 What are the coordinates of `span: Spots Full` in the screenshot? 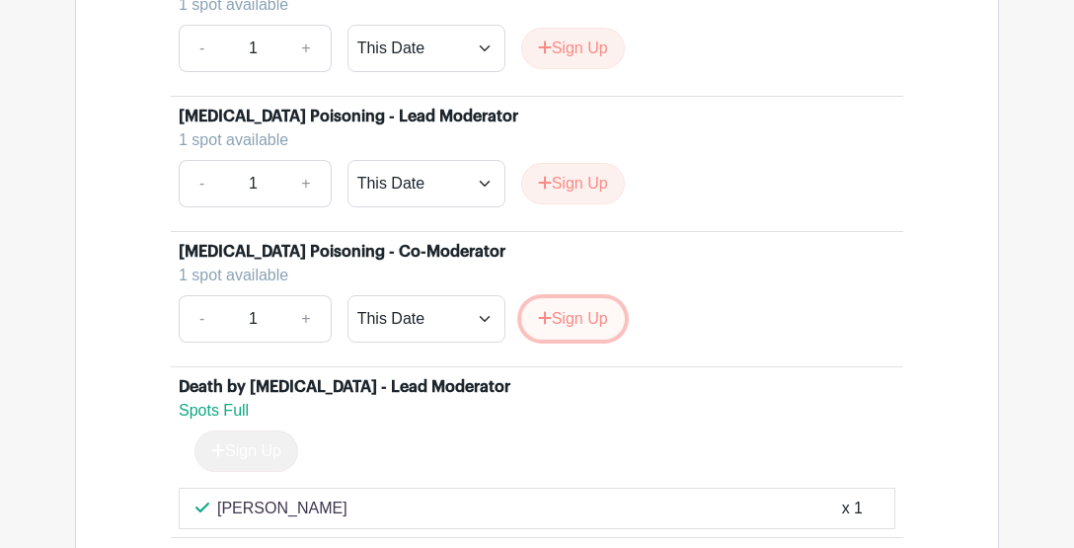 It's located at (213, 409).